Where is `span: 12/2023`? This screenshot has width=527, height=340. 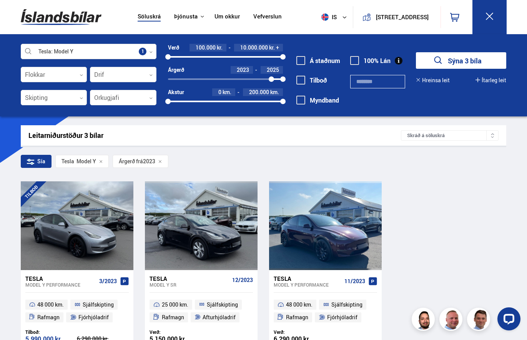
span: 12/2023 is located at coordinates (243, 280).